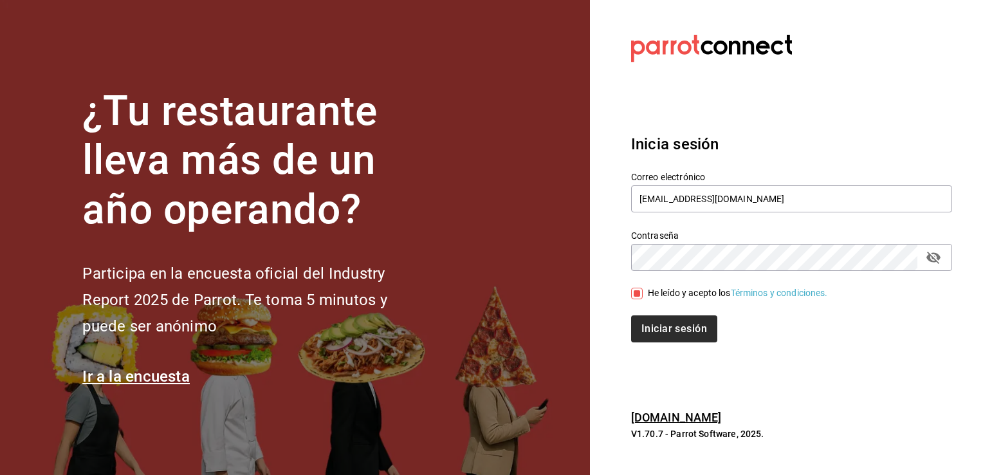  What do you see at coordinates (136, 376) in the screenshot?
I see `a: Ir a la encuesta` at bounding box center [136, 376].